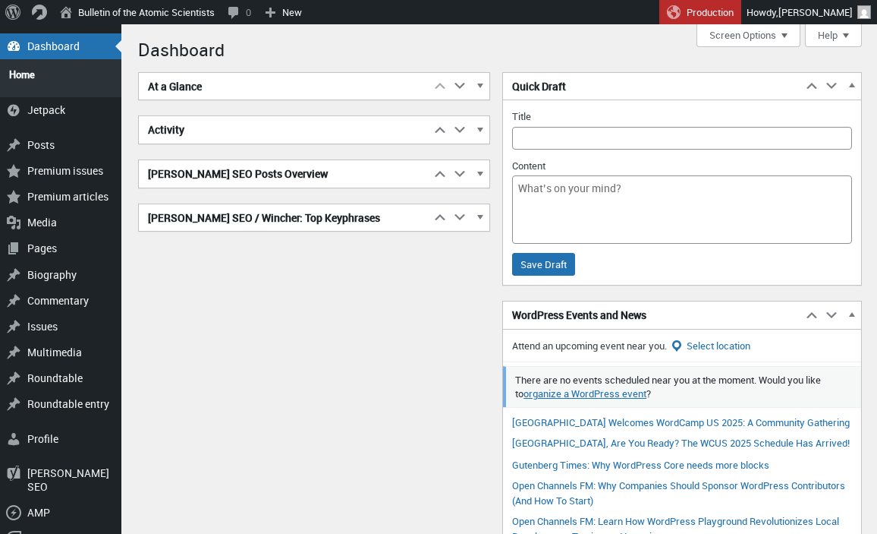 The height and width of the screenshot is (534, 877). I want to click on button: Screen Options, so click(748, 36).